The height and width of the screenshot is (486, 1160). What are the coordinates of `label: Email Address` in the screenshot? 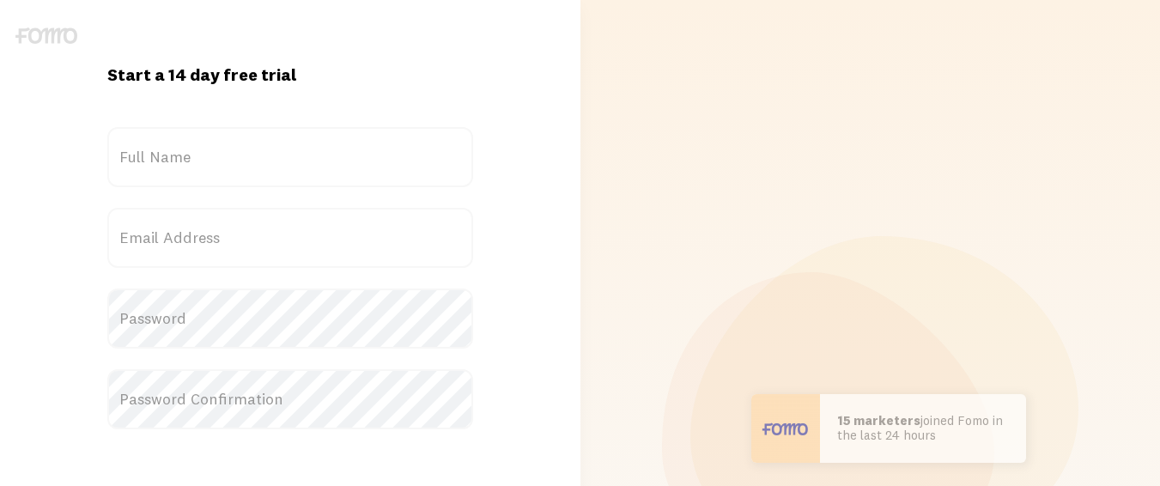 It's located at (290, 238).